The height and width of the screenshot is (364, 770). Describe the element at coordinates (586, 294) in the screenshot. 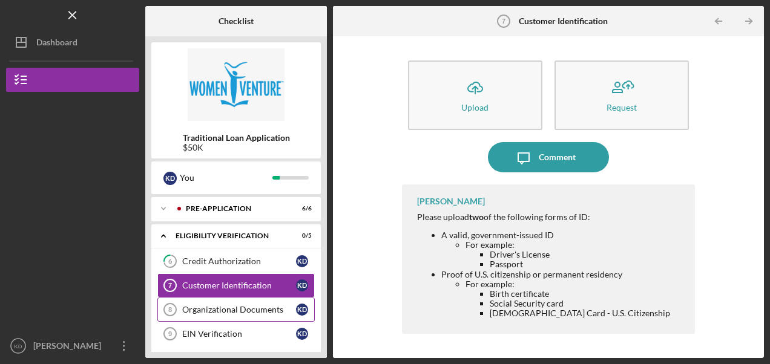

I see `li: Birth certificate` at that location.